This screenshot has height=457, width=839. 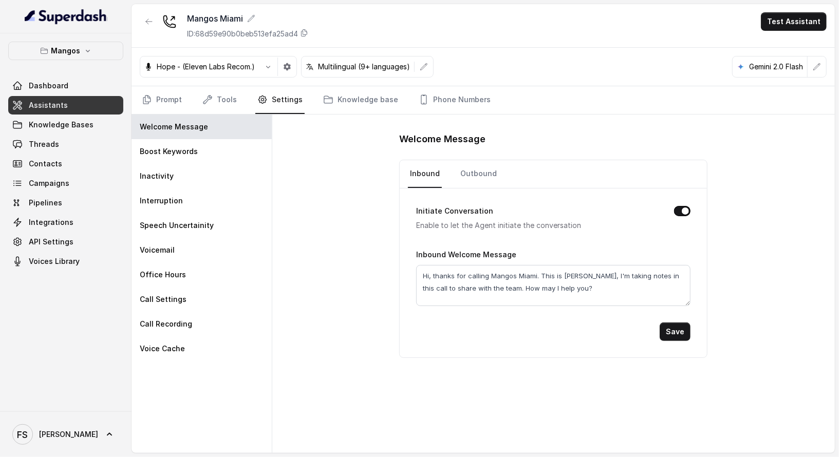 I want to click on a: Pipelines, so click(x=66, y=203).